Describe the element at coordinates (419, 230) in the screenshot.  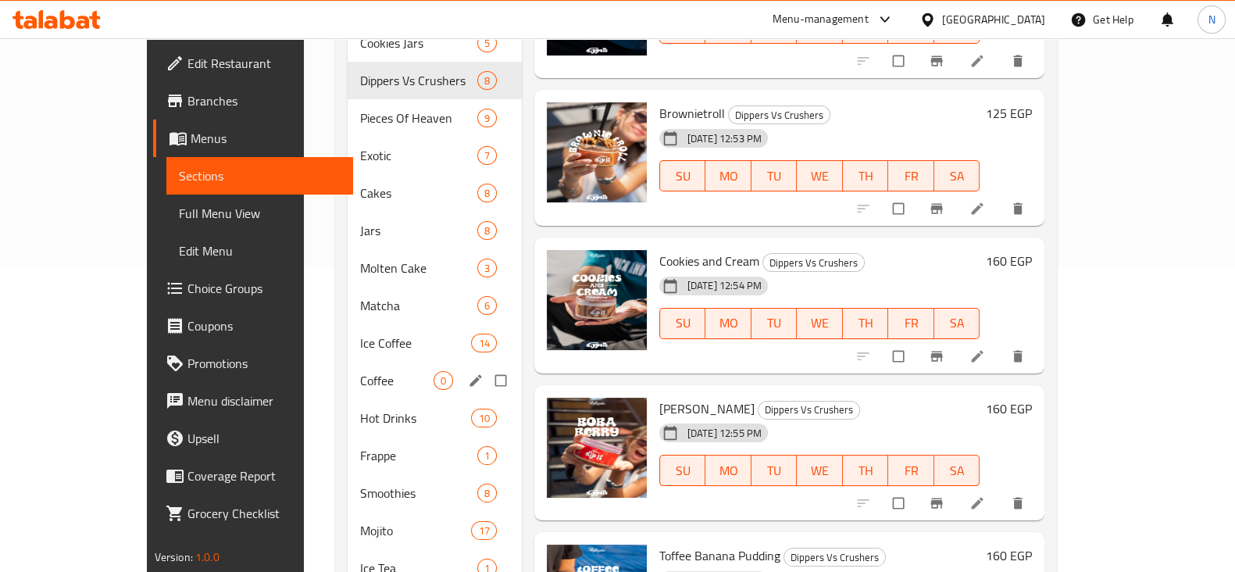
I see `span: Jars` at that location.